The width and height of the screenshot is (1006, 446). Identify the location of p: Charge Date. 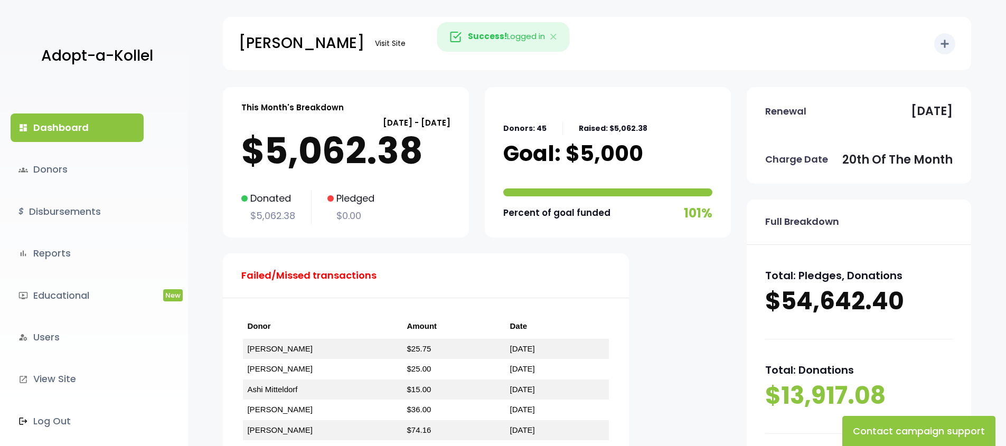
(796, 160).